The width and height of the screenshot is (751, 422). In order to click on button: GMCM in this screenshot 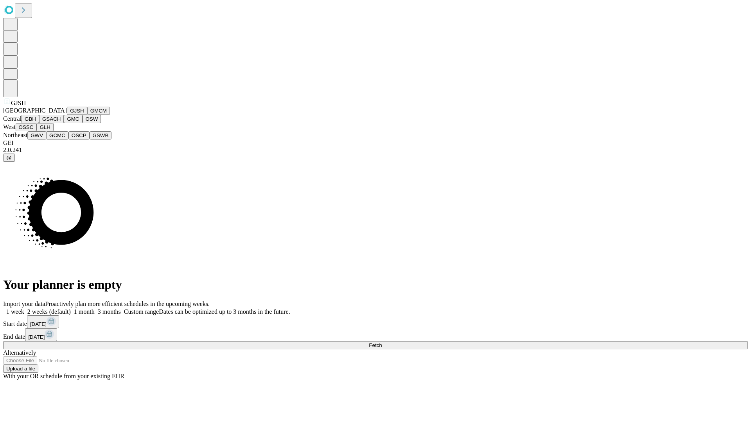, I will do `click(99, 111)`.